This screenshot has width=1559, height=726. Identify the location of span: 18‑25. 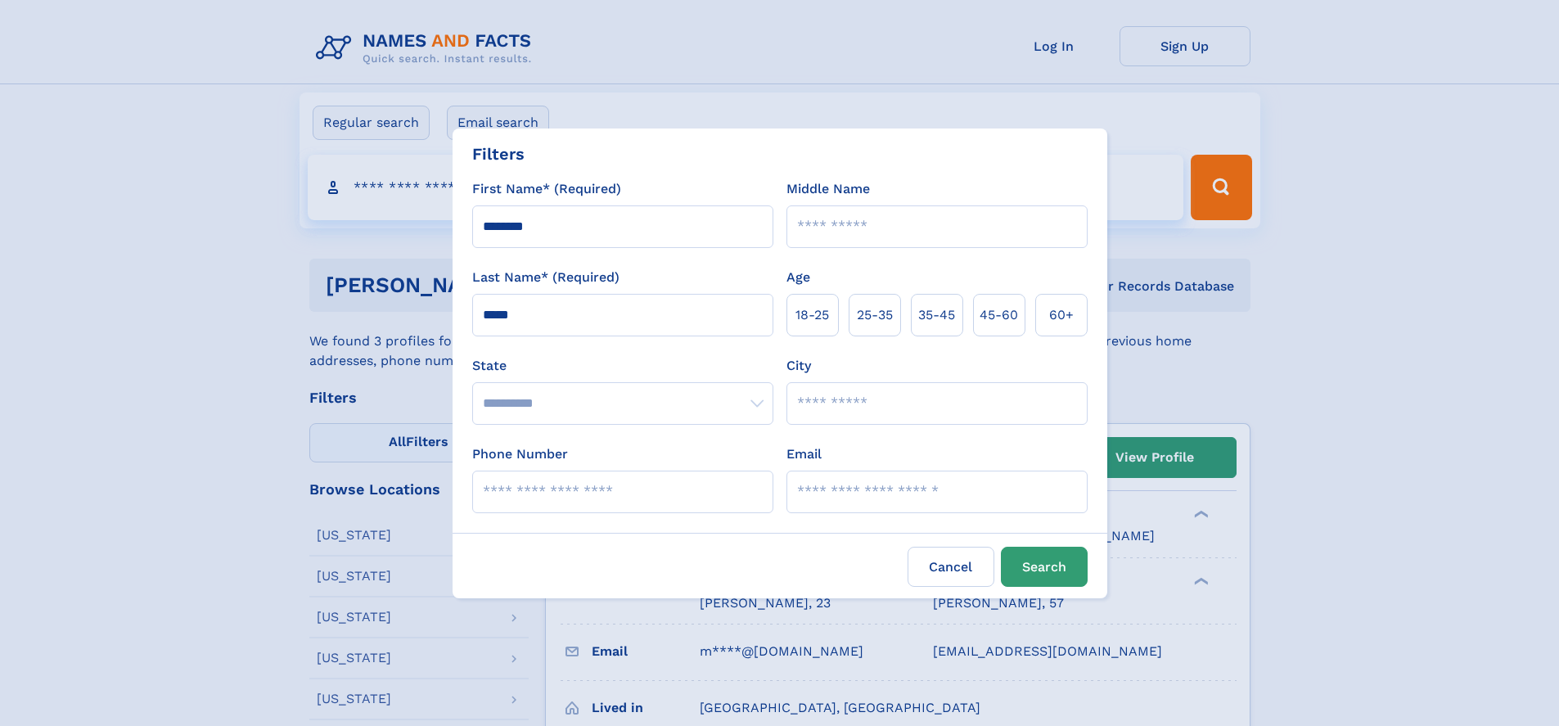
(812, 315).